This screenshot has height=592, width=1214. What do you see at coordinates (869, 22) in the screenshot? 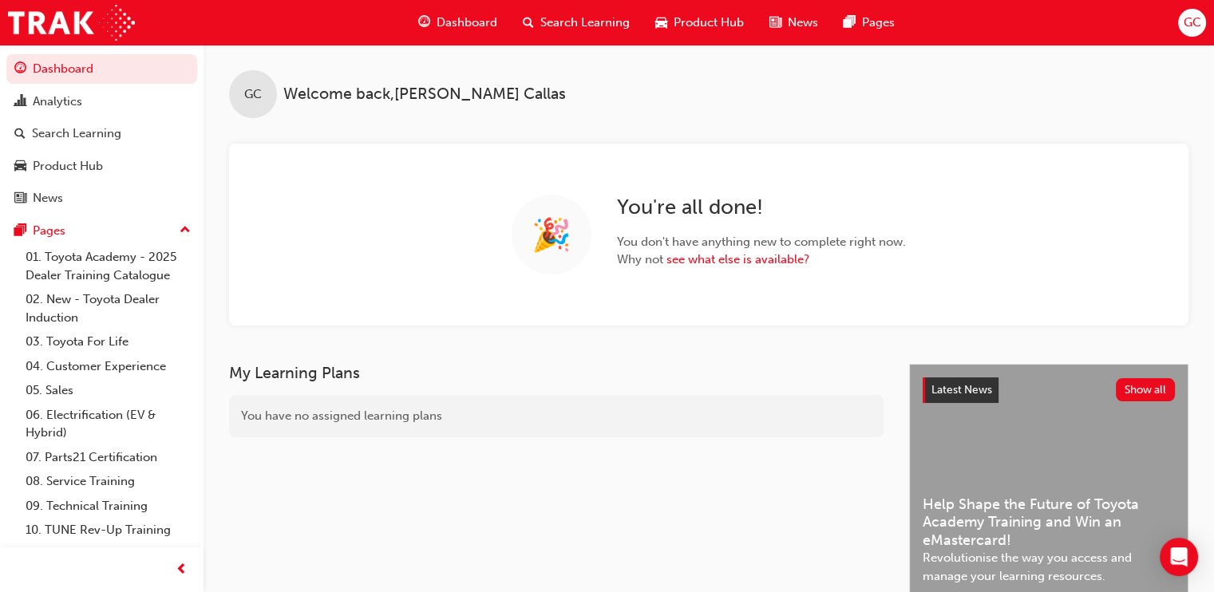
I see `a: pages-iconPages` at bounding box center [869, 22].